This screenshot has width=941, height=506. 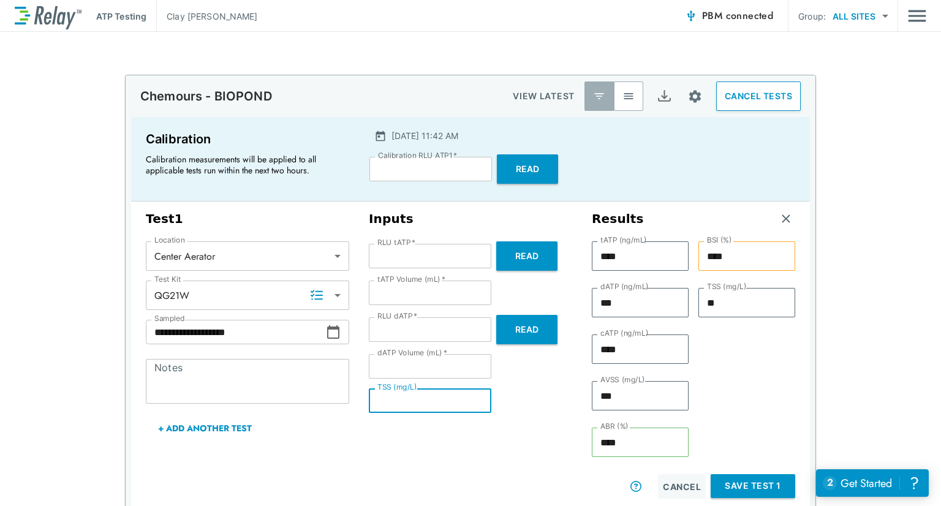 I want to click on label: ABR (%), so click(x=614, y=426).